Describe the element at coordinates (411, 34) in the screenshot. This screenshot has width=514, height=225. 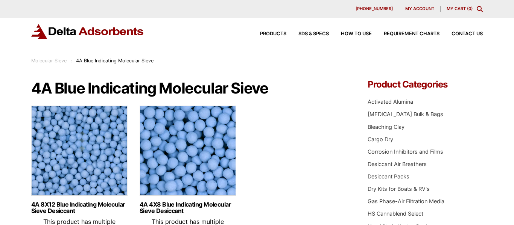
I see `span: Requirement Charts` at that location.